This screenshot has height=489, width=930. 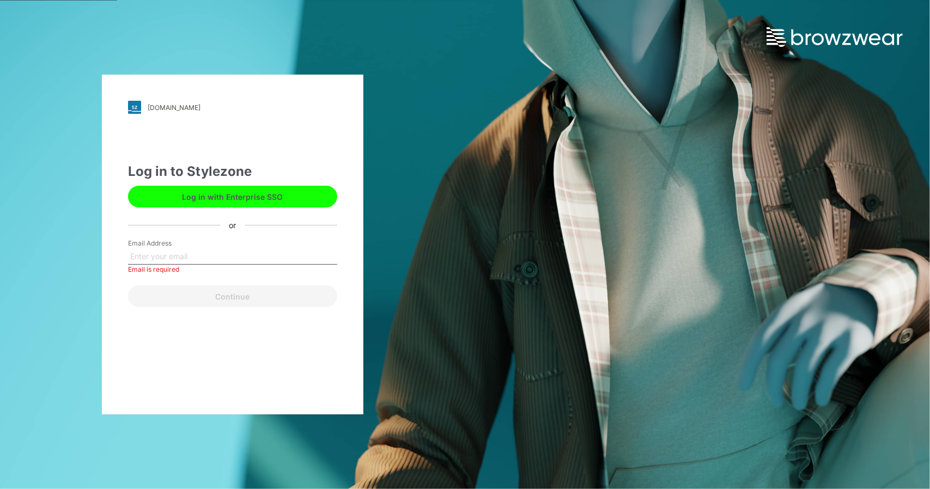 I want to click on div: Log in to Stylezone, so click(x=233, y=172).